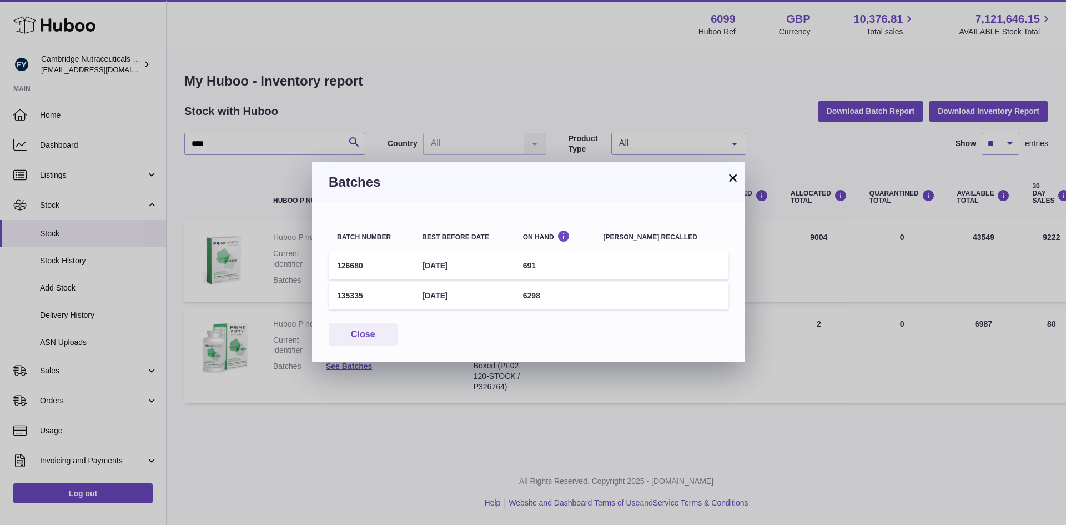 This screenshot has height=525, width=1066. What do you see at coordinates (371, 295) in the screenshot?
I see `td: 135335` at bounding box center [371, 295].